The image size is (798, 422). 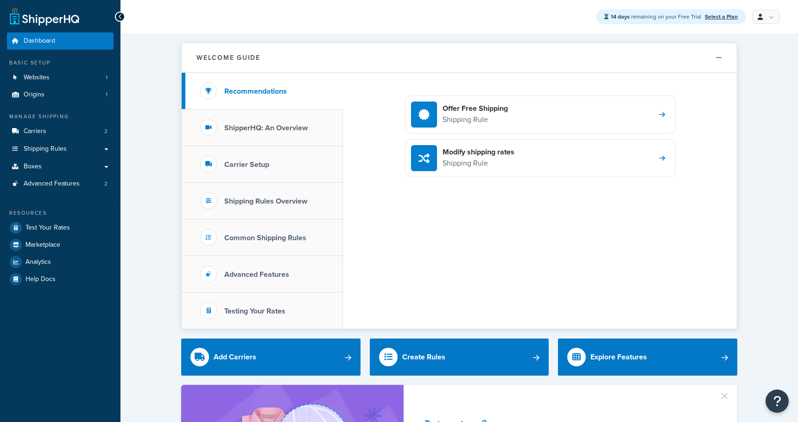 What do you see at coordinates (228, 57) in the screenshot?
I see `h2: Welcome Guide` at bounding box center [228, 57].